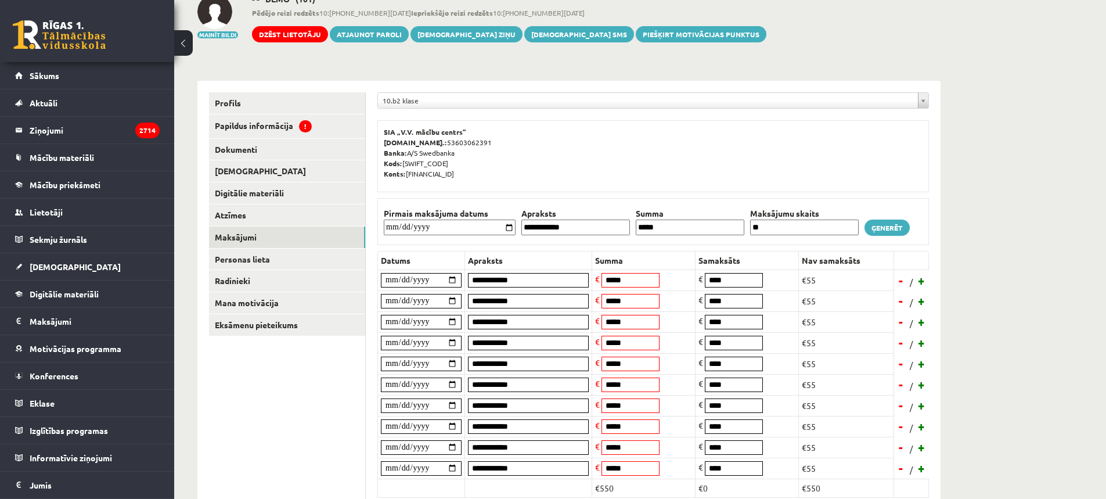  What do you see at coordinates (87, 376) in the screenshot?
I see `a: Konferences` at bounding box center [87, 376].